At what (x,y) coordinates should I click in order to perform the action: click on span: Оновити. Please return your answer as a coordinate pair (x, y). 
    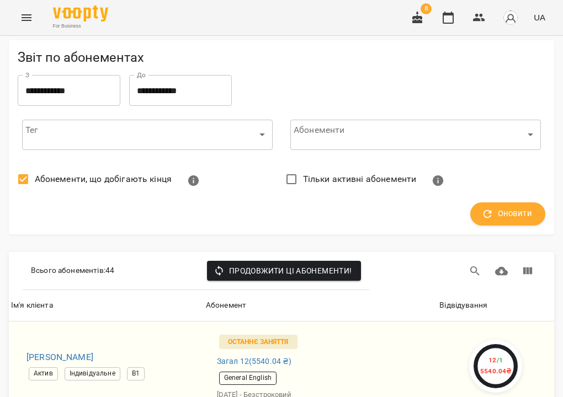
    Looking at the image, I should click on (507, 214).